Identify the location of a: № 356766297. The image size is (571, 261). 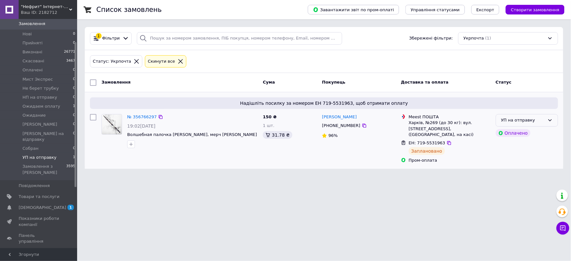
(142, 117).